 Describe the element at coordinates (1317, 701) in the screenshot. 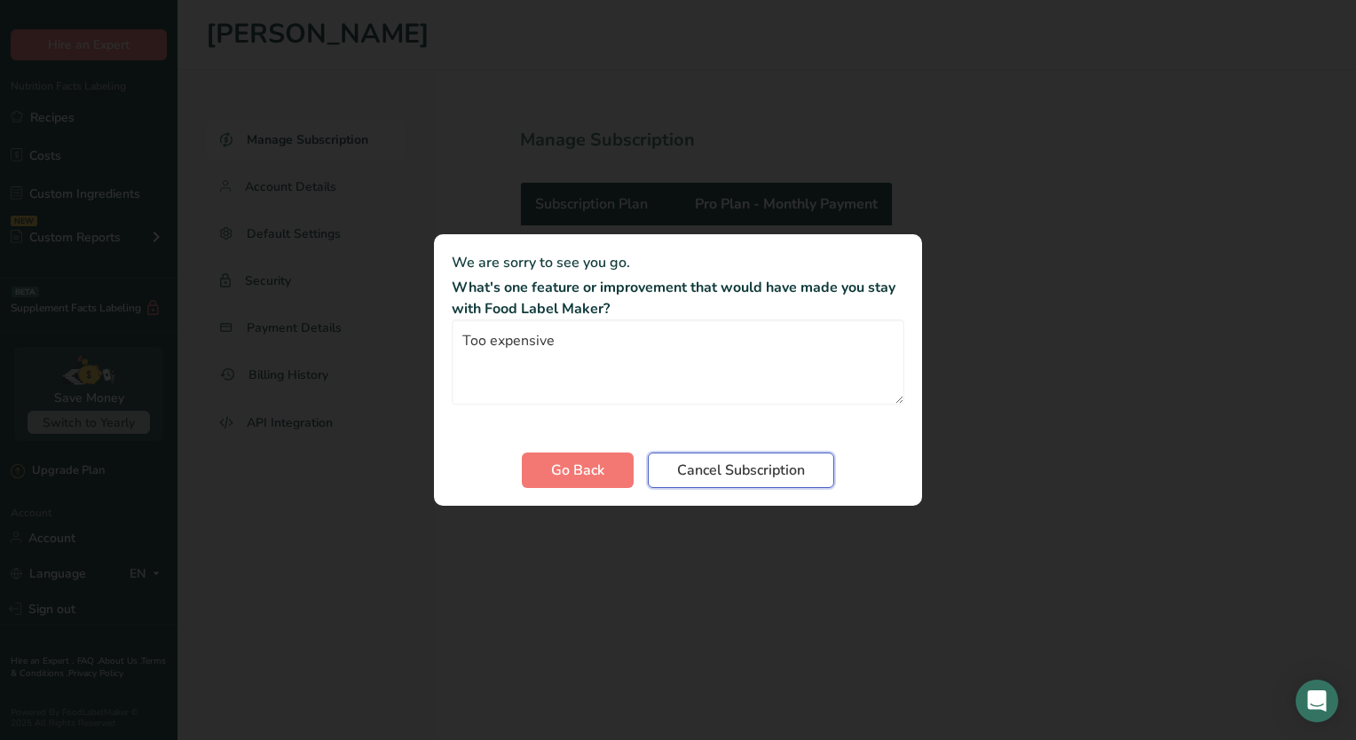

I see `div: Open Intercom Messenger` at that location.